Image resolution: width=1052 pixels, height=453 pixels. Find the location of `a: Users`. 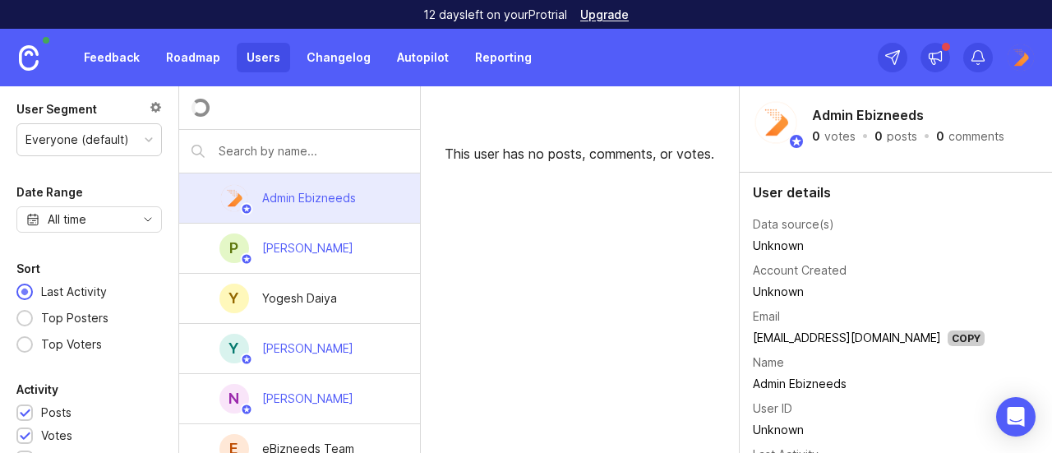

a: Users is located at coordinates (263, 58).